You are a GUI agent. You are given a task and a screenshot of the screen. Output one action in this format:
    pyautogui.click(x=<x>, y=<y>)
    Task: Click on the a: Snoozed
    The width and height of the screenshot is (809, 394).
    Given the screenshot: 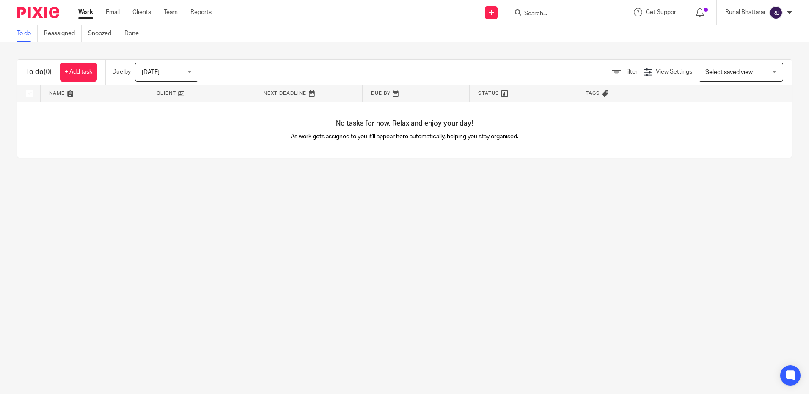 What is the action you would take?
    pyautogui.click(x=103, y=33)
    